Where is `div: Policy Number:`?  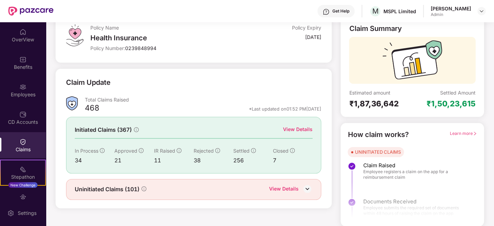
div: Policy Number: is located at coordinates (167, 48).